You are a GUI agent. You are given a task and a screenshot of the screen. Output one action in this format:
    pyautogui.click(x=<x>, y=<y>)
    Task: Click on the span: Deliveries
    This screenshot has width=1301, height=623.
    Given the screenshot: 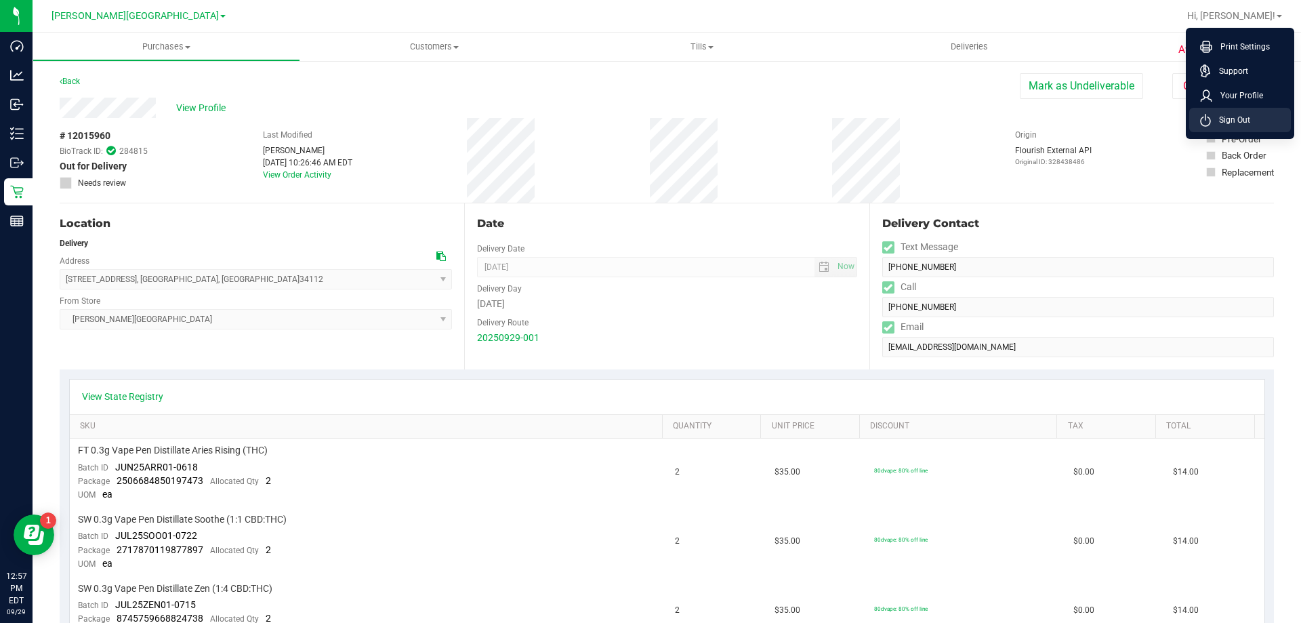 What is the action you would take?
    pyautogui.click(x=969, y=47)
    